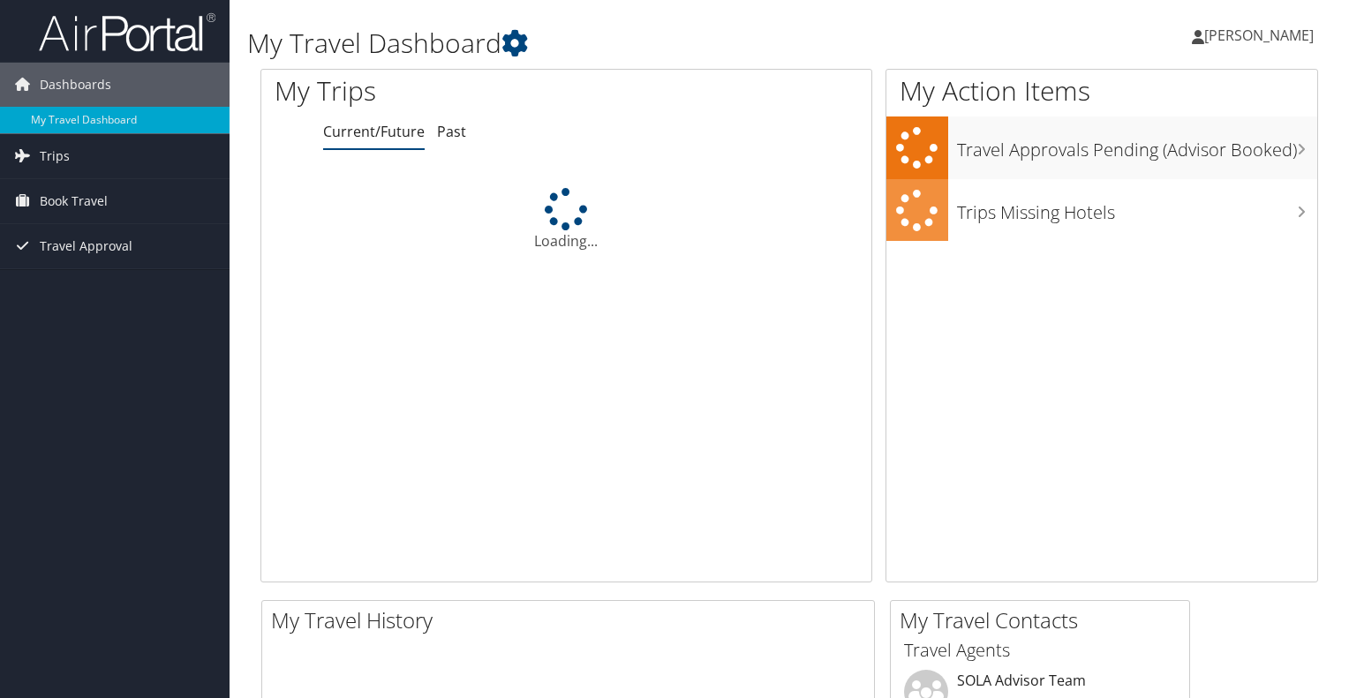 Image resolution: width=1349 pixels, height=698 pixels. I want to click on span: Travel Approval, so click(86, 246).